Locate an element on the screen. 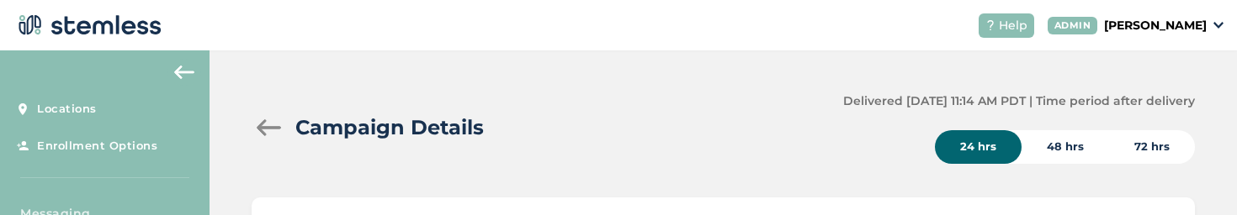 The height and width of the screenshot is (215, 1237). h2: Campaign Details is located at coordinates (390, 128).